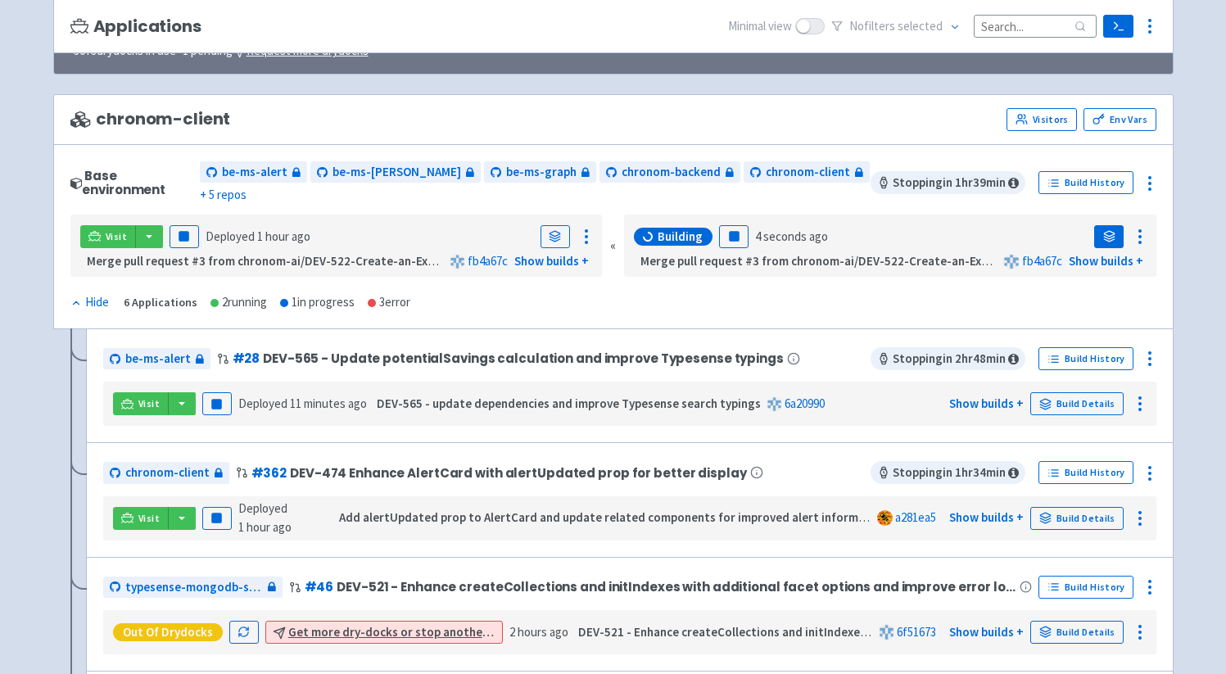 This screenshot has width=1226, height=674. I want to click on a: typesense-mongodb-sync, so click(192, 587).